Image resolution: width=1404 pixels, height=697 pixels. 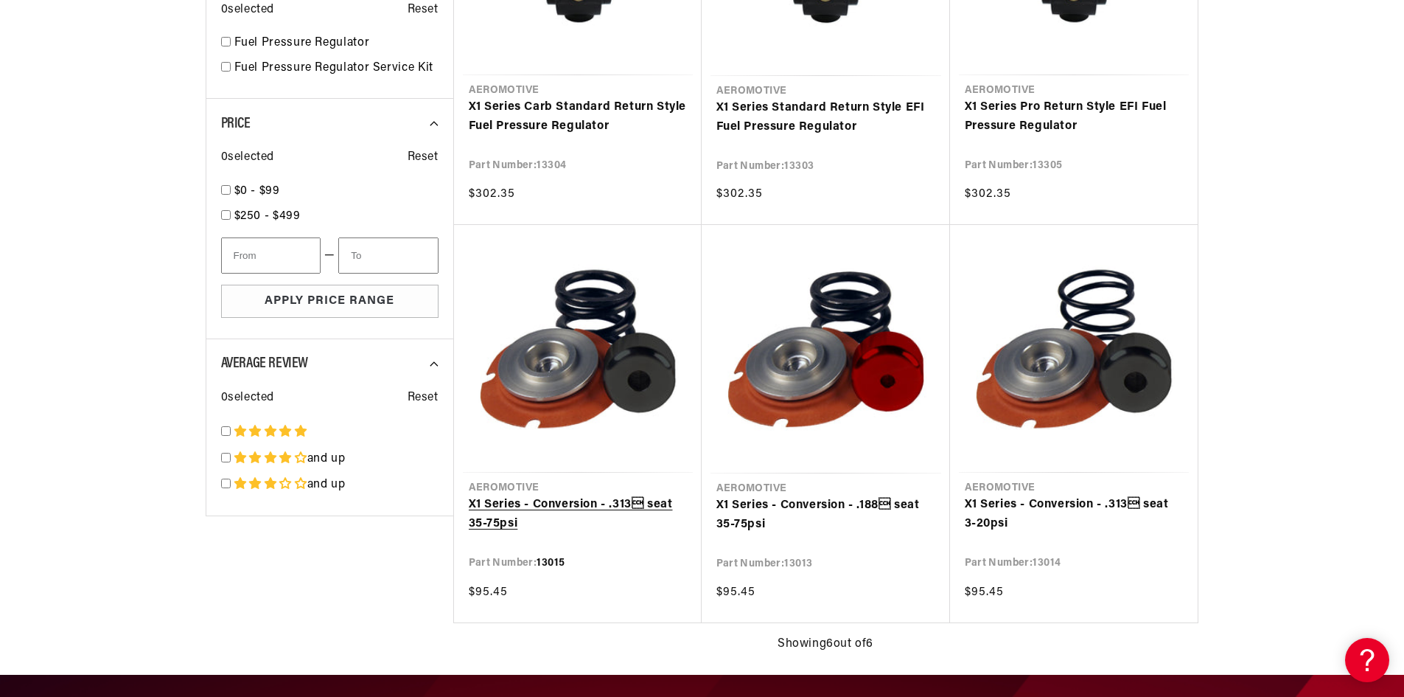 What do you see at coordinates (826, 644) in the screenshot?
I see `span: Showing 6 out of 6` at bounding box center [826, 644].